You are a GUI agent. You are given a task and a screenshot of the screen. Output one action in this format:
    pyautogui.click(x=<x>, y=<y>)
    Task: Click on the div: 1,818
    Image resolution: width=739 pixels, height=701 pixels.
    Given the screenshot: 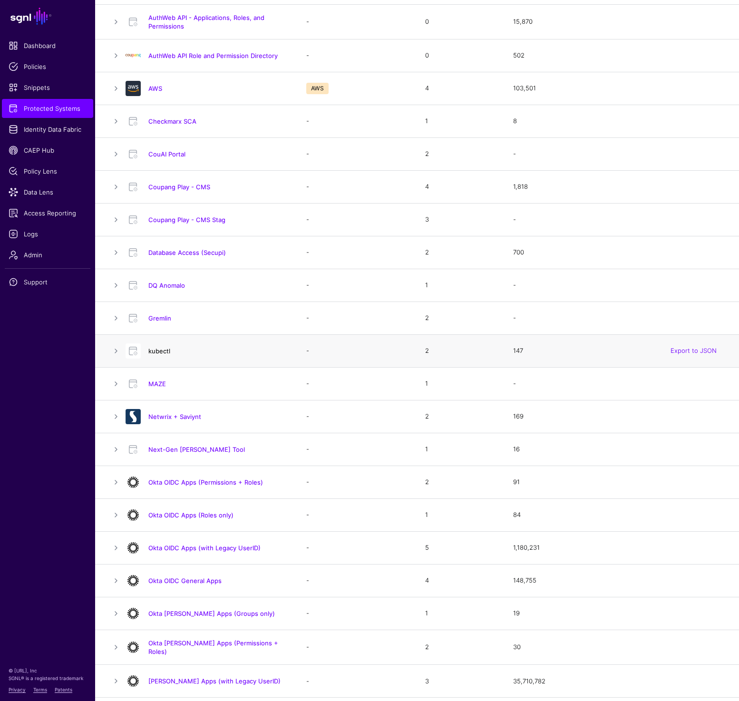 What is the action you would take?
    pyautogui.click(x=618, y=187)
    